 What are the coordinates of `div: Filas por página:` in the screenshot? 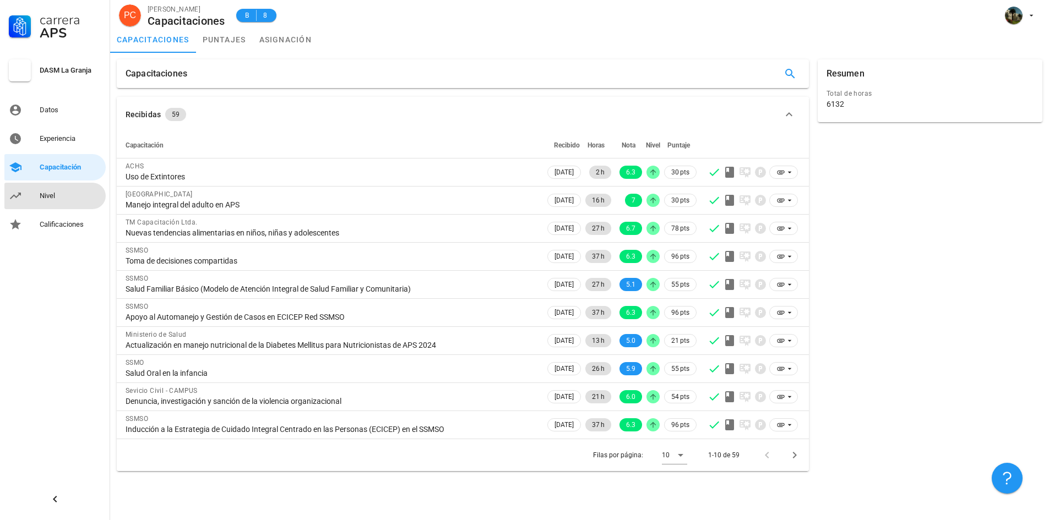 It's located at (640, 455).